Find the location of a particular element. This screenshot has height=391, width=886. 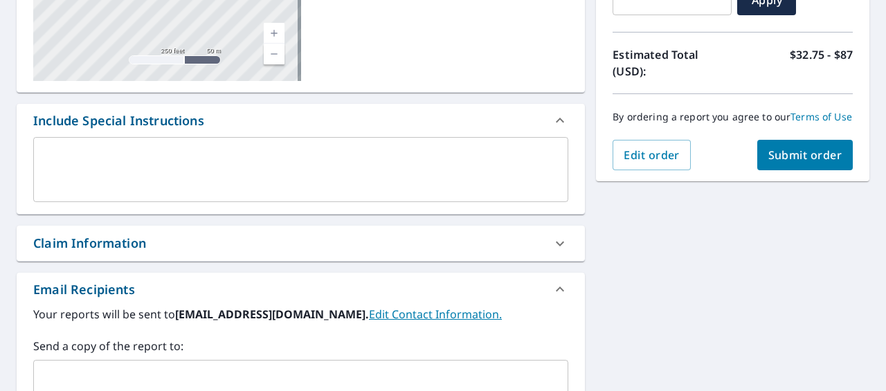

a: Current Level 17, Zoom Out is located at coordinates (274, 54).